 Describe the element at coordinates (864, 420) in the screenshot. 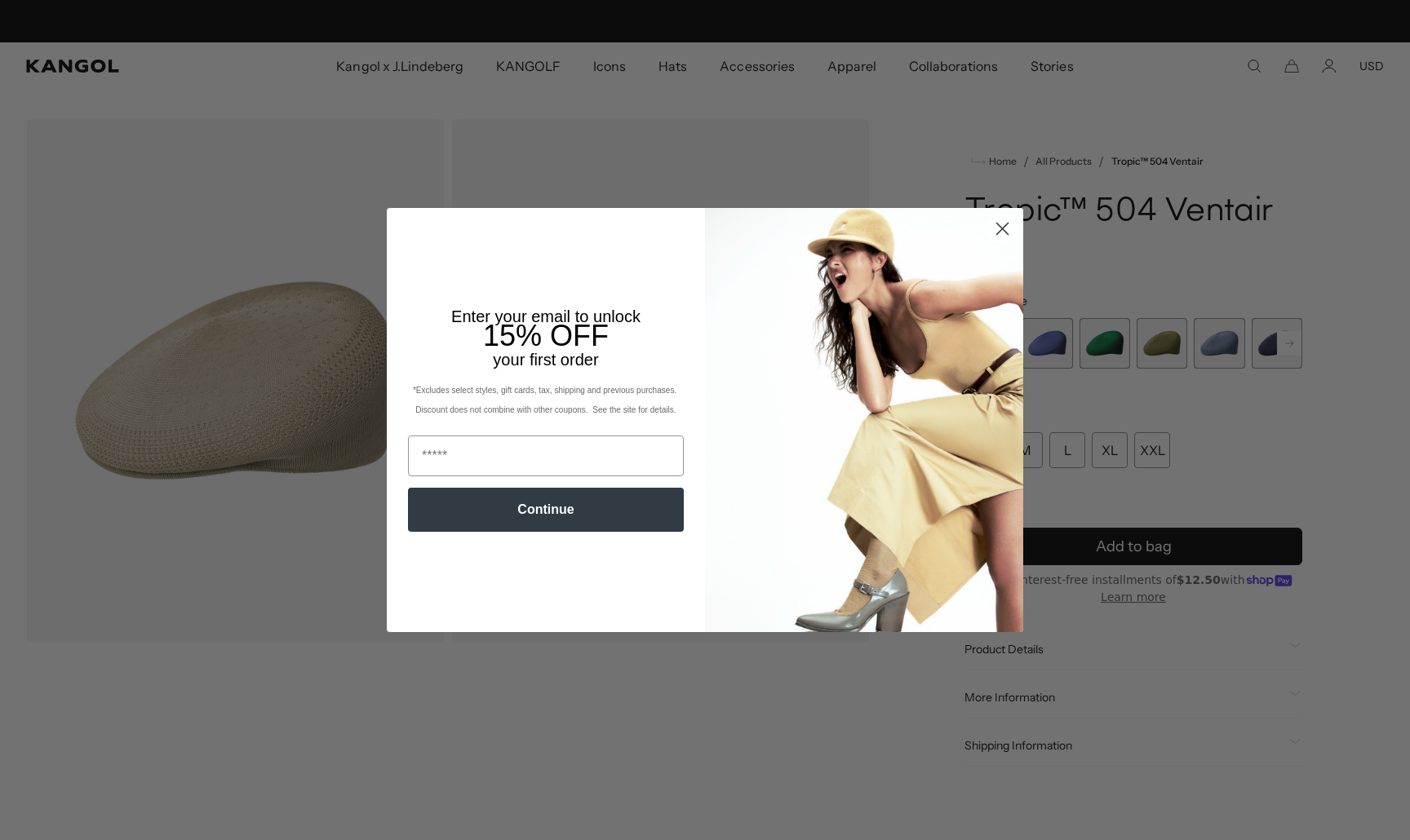

I see `img: 93be19ad-e773-4382-80b9-c9d740c9197f.jpeg` at that location.